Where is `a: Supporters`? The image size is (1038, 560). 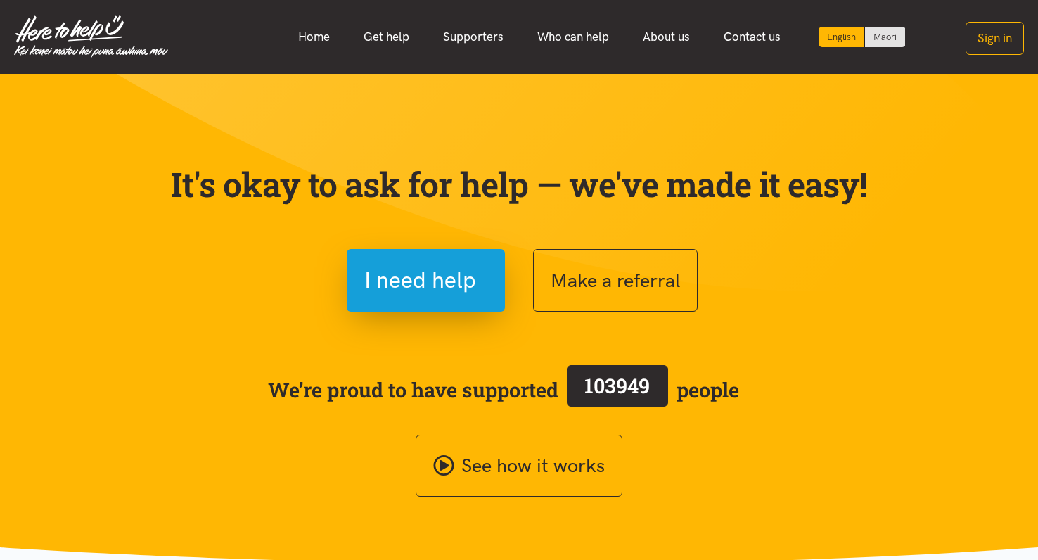
a: Supporters is located at coordinates (473, 37).